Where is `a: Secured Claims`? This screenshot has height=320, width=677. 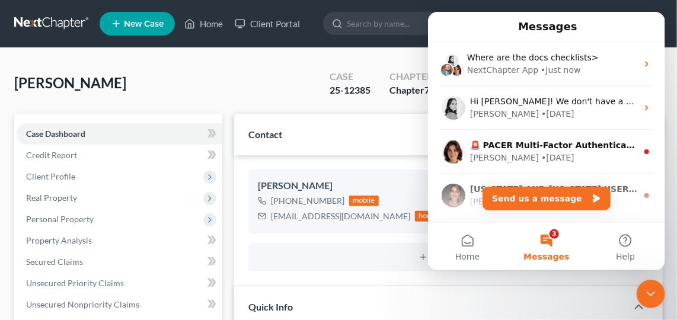 a: Secured Claims is located at coordinates (119, 262).